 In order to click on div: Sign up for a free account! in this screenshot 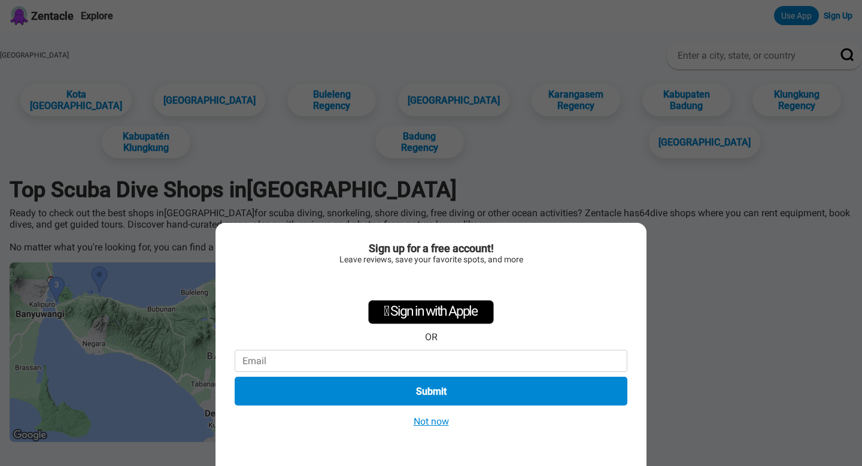, I will do `click(431, 248)`.